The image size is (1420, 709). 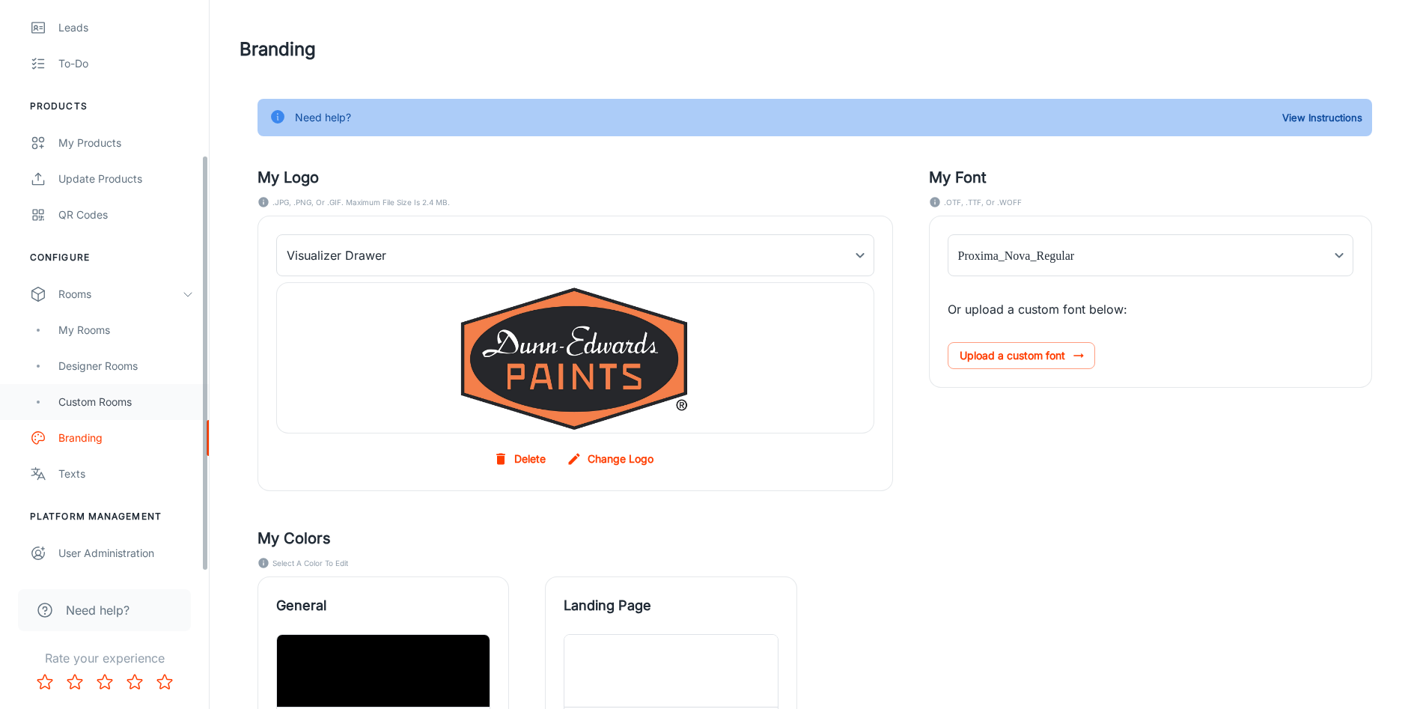 I want to click on button: Rate 2 star, so click(x=75, y=682).